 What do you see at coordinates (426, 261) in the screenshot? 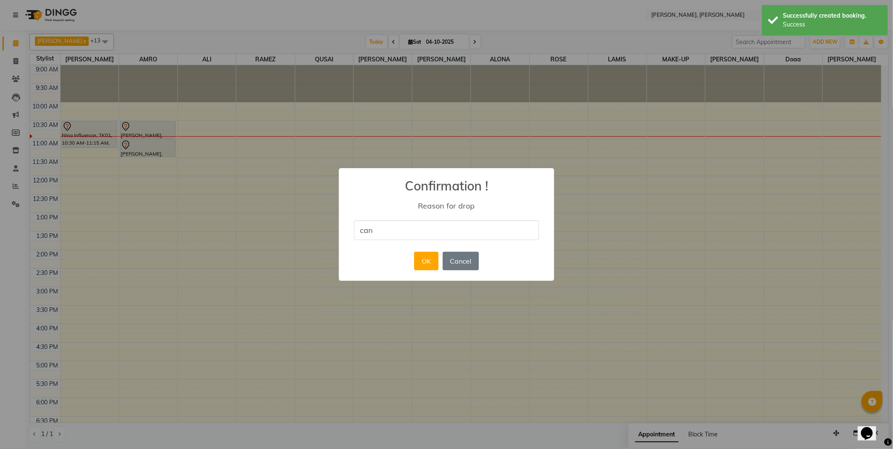
I see `button: OK` at bounding box center [426, 261].